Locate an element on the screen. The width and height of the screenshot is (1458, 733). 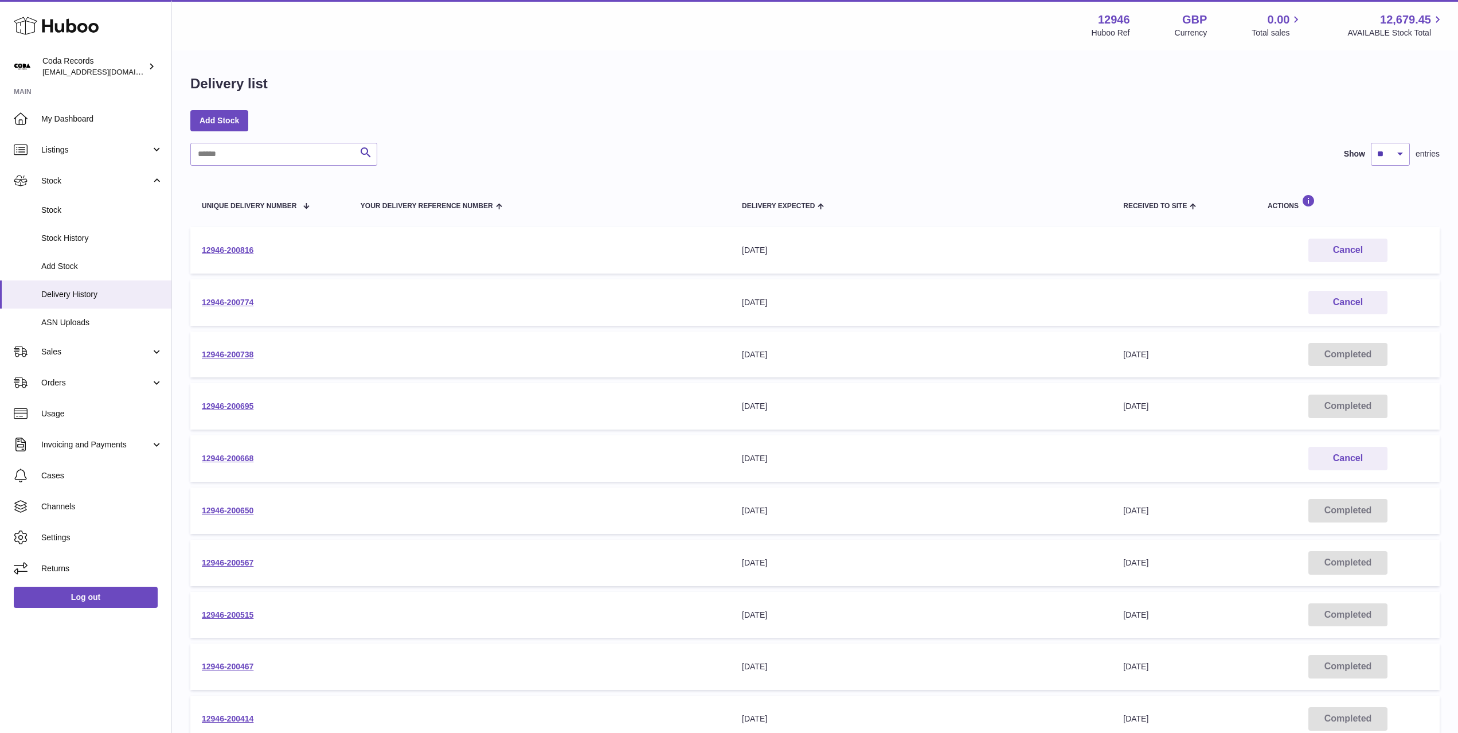
span: Add Stock is located at coordinates (102, 266).